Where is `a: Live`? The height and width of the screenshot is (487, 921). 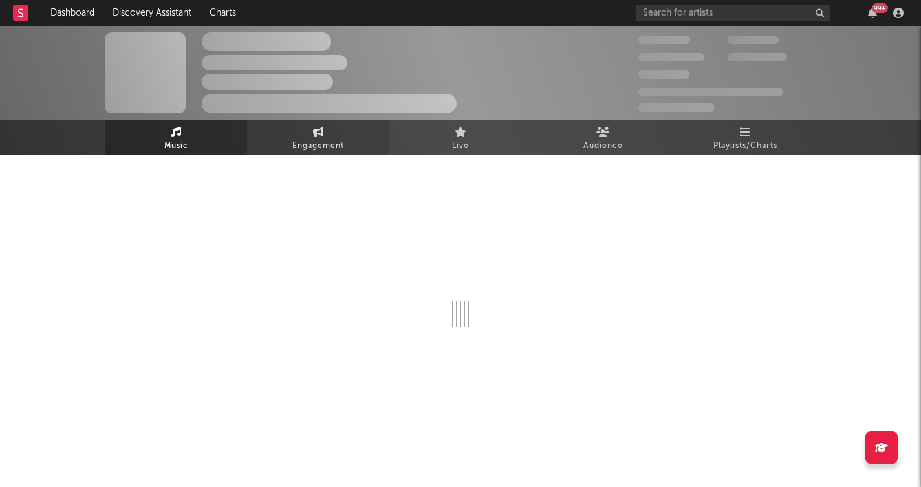 a: Live is located at coordinates (460, 137).